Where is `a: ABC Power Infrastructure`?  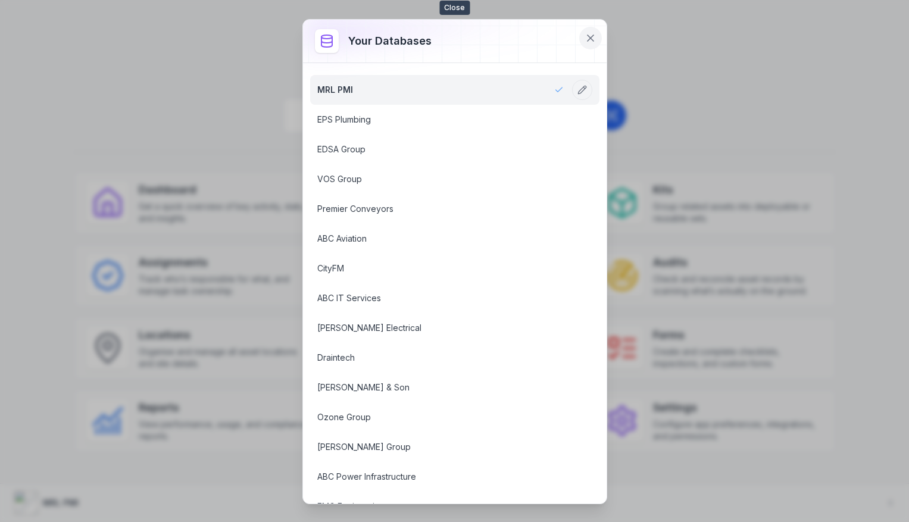
a: ABC Power Infrastructure is located at coordinates (440, 477).